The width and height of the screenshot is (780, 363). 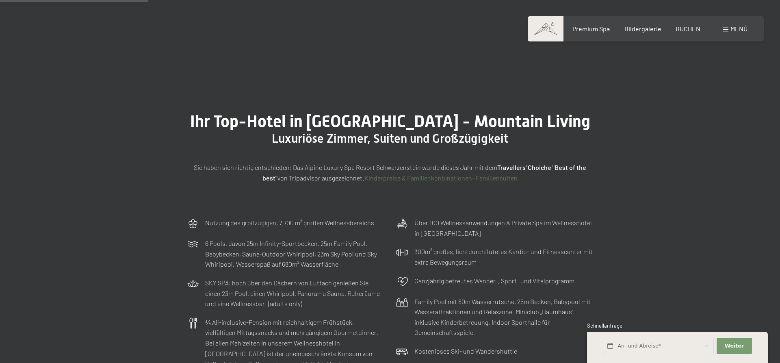 What do you see at coordinates (466, 351) in the screenshot?
I see `p: Kostenloses Ski- und Wandershuttle` at bounding box center [466, 351].